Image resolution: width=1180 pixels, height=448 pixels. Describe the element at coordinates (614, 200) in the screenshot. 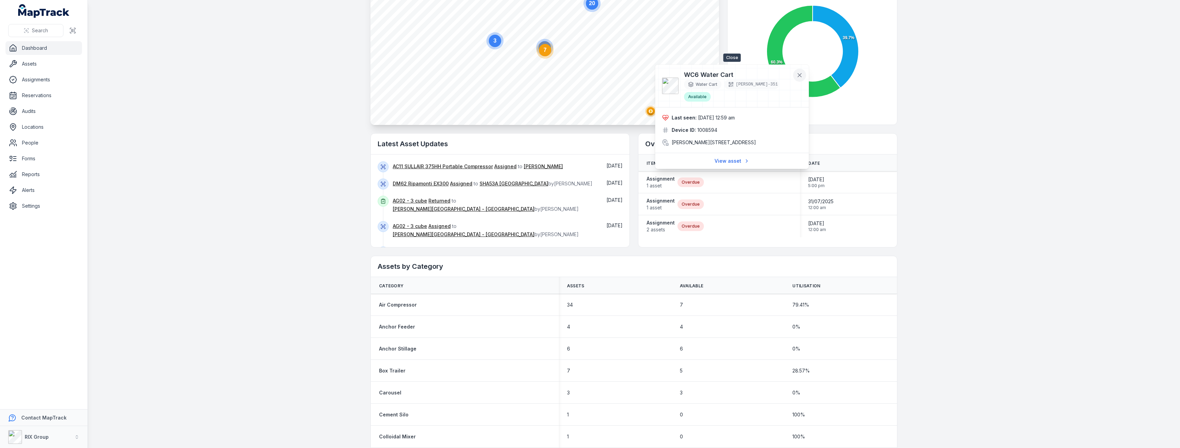

I see `time: 9/1/2025, 8:46:09 AM` at that location.